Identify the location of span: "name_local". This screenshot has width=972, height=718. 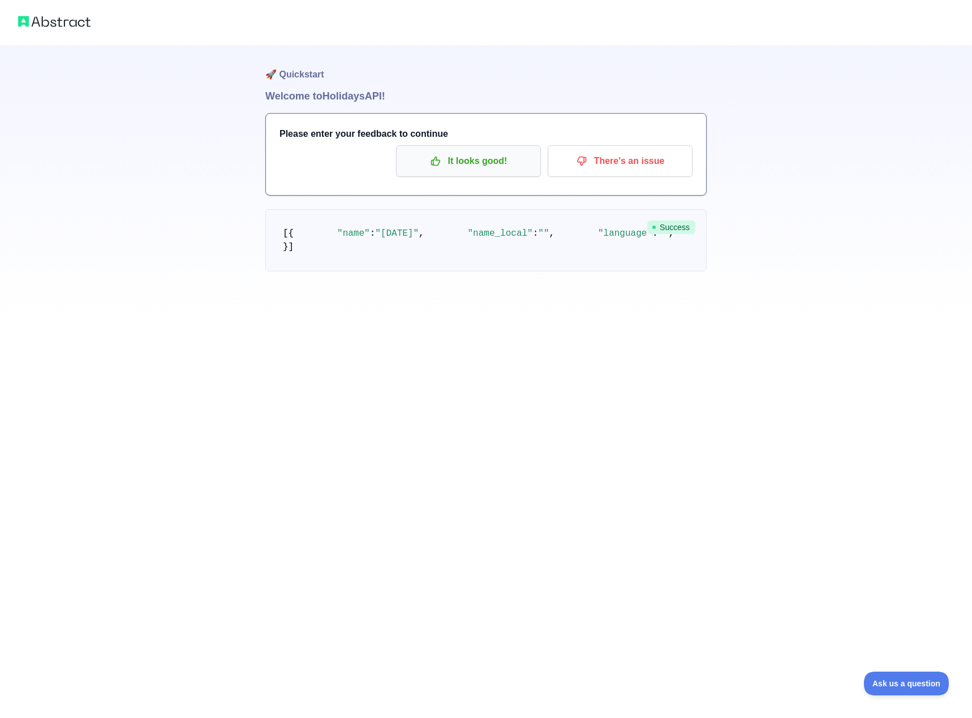
(499, 234).